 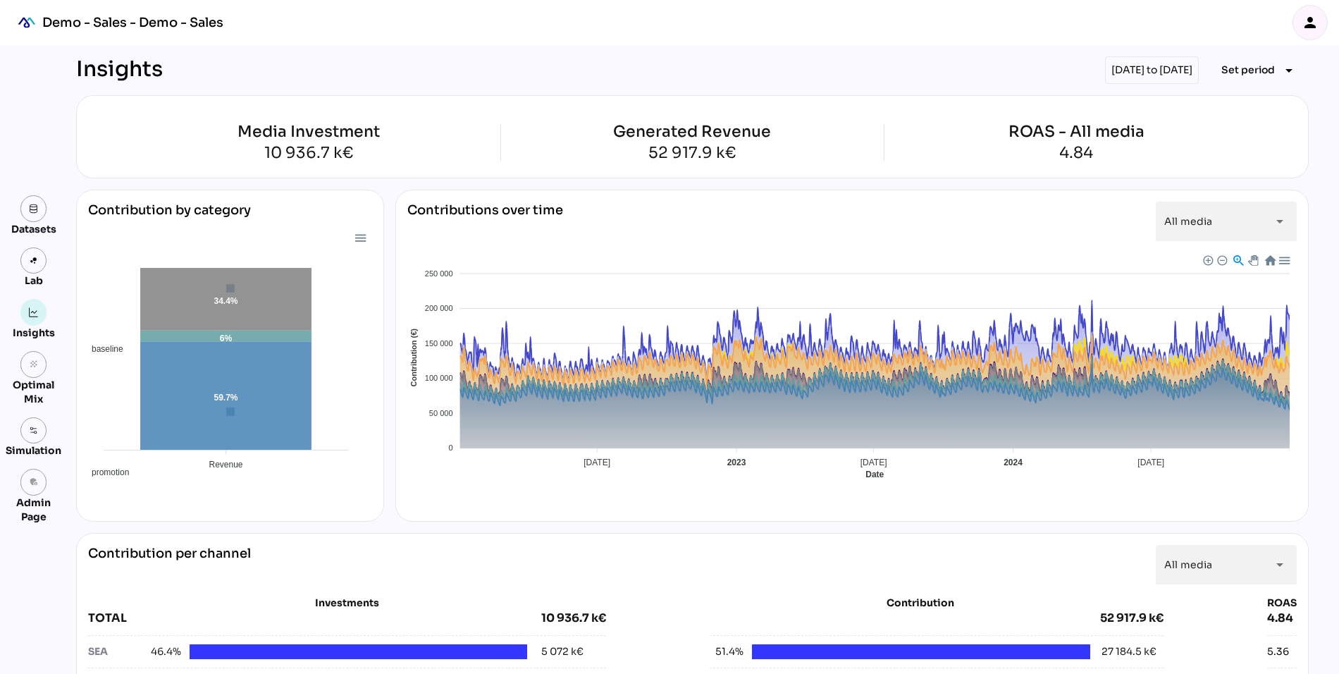 I want to click on div: Demo - Sales - Demo - Sales, so click(x=133, y=23).